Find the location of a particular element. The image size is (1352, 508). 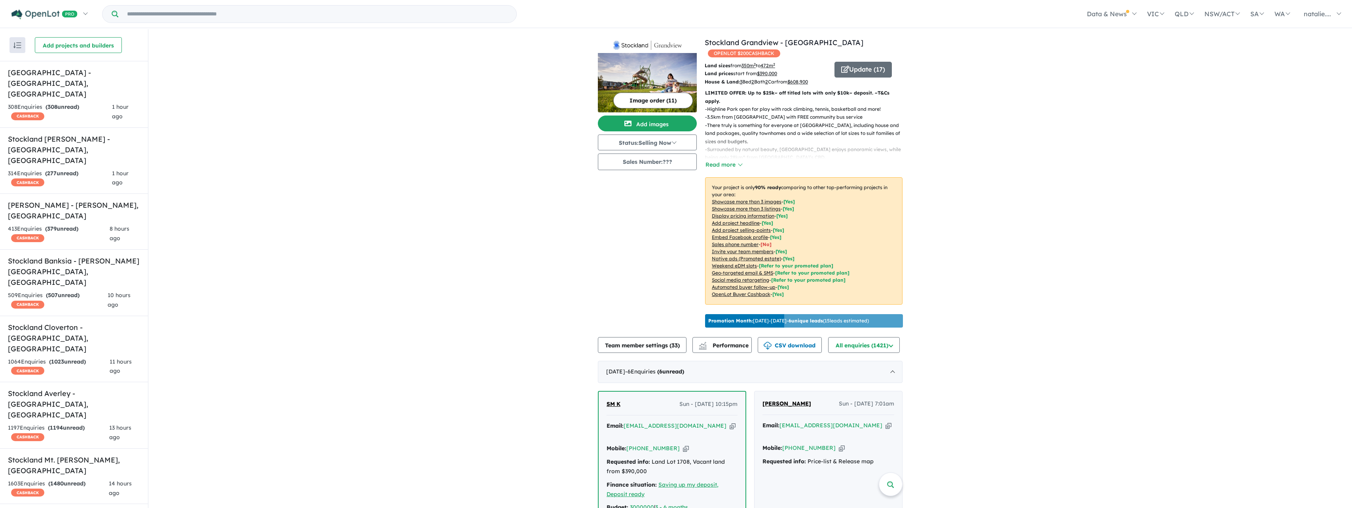

input: Try estate name, suburb, builder or developer is located at coordinates (317, 14).